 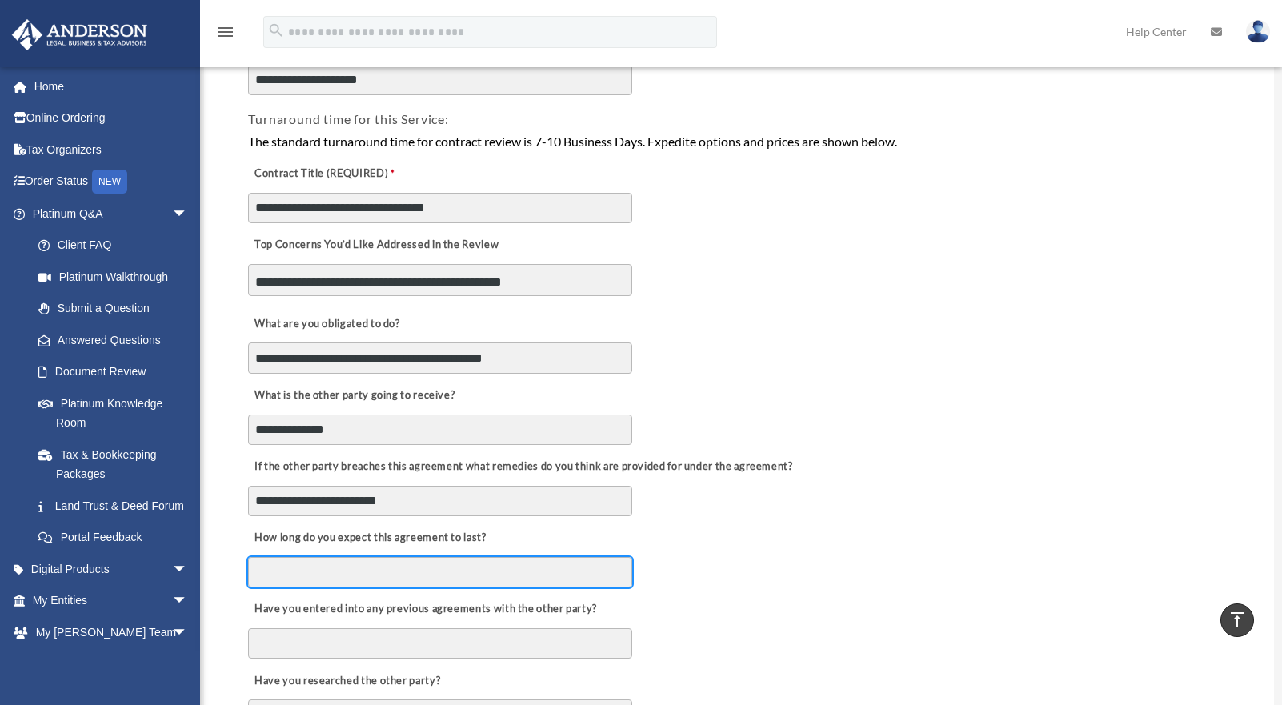 I want to click on a: Platinum Knowledge Room, so click(x=117, y=413).